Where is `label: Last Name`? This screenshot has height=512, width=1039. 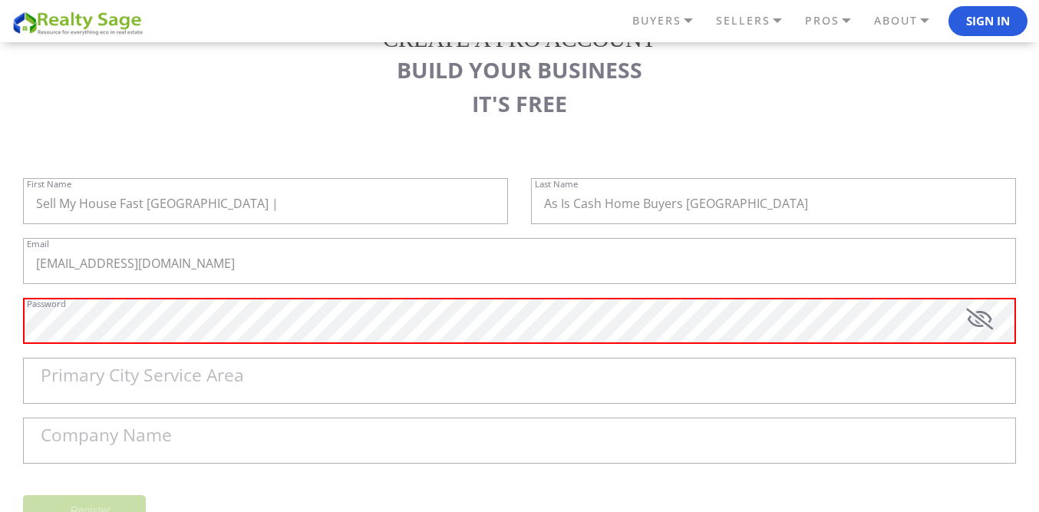 label: Last Name is located at coordinates (556, 183).